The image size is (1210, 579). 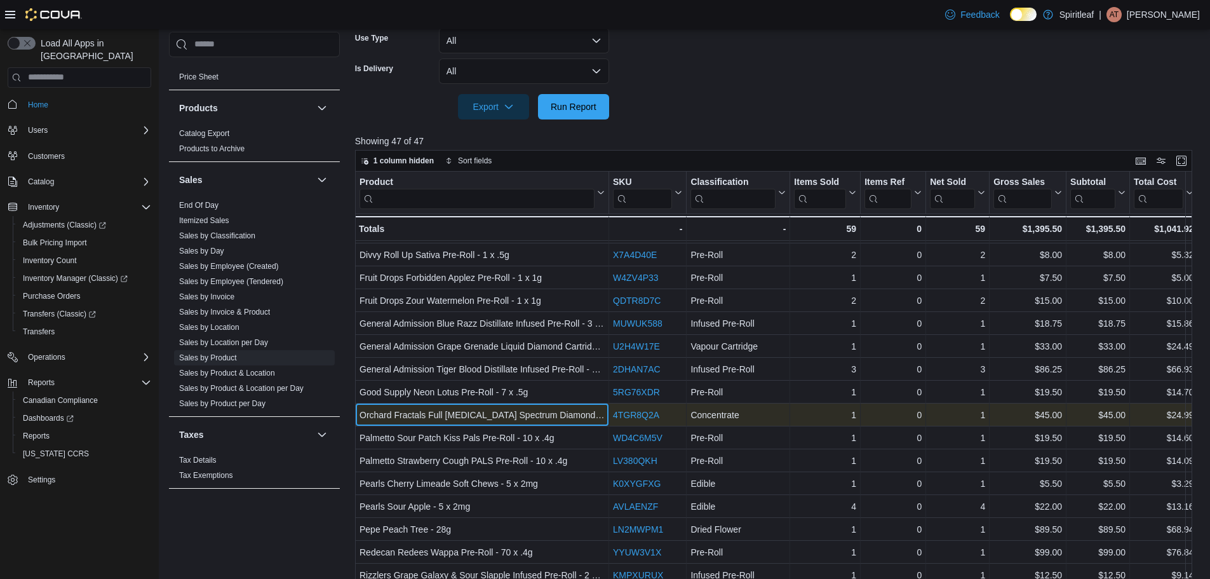 What do you see at coordinates (1093, 182) in the screenshot?
I see `div: Subtotal` at bounding box center [1093, 182].